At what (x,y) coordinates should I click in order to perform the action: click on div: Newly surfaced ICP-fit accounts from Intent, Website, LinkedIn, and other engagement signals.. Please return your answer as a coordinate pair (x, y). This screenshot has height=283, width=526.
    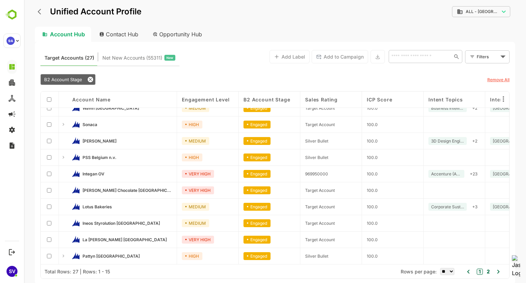
    Looking at the image, I should click on (115, 58).